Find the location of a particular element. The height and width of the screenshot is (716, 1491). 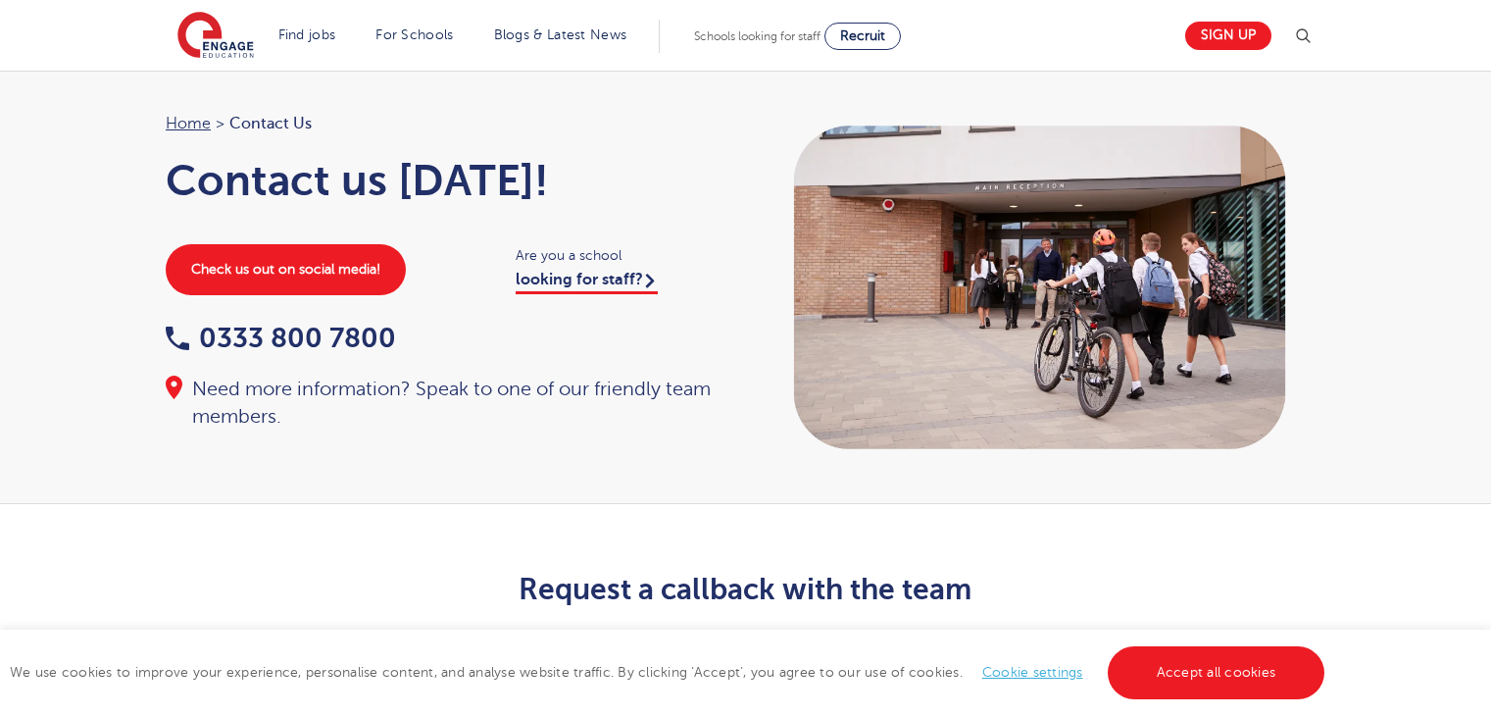

a: Accept all cookies is located at coordinates (1217, 673).